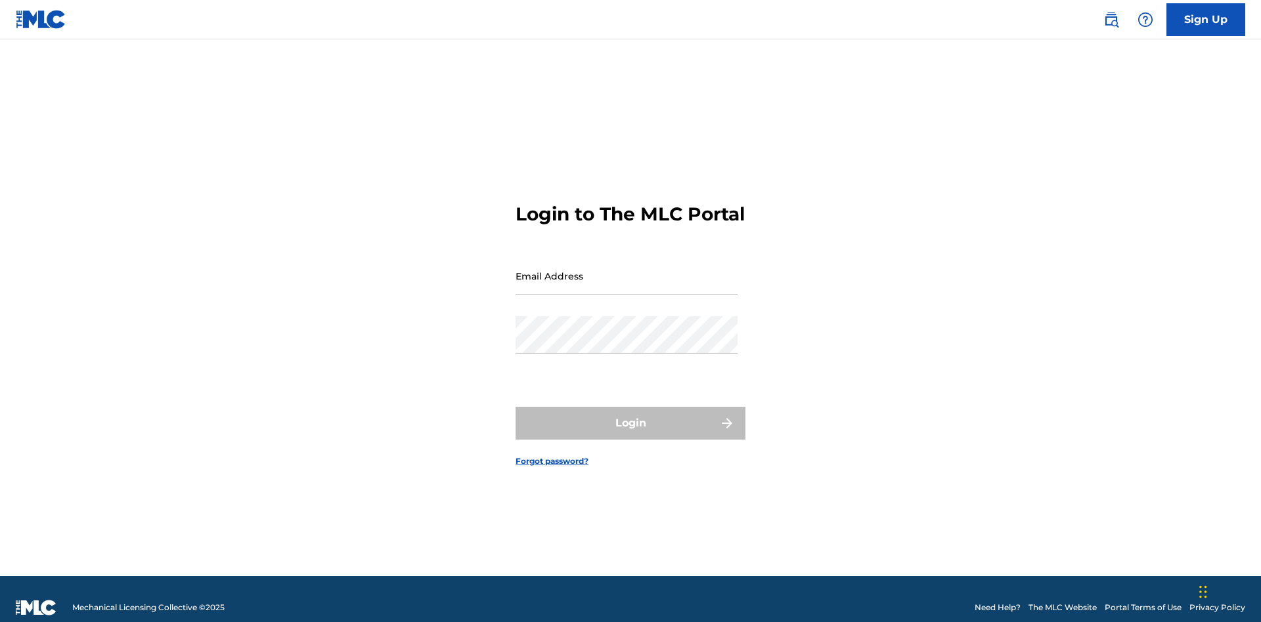  Describe the element at coordinates (1062, 608) in the screenshot. I see `a: The MLC Website` at that location.